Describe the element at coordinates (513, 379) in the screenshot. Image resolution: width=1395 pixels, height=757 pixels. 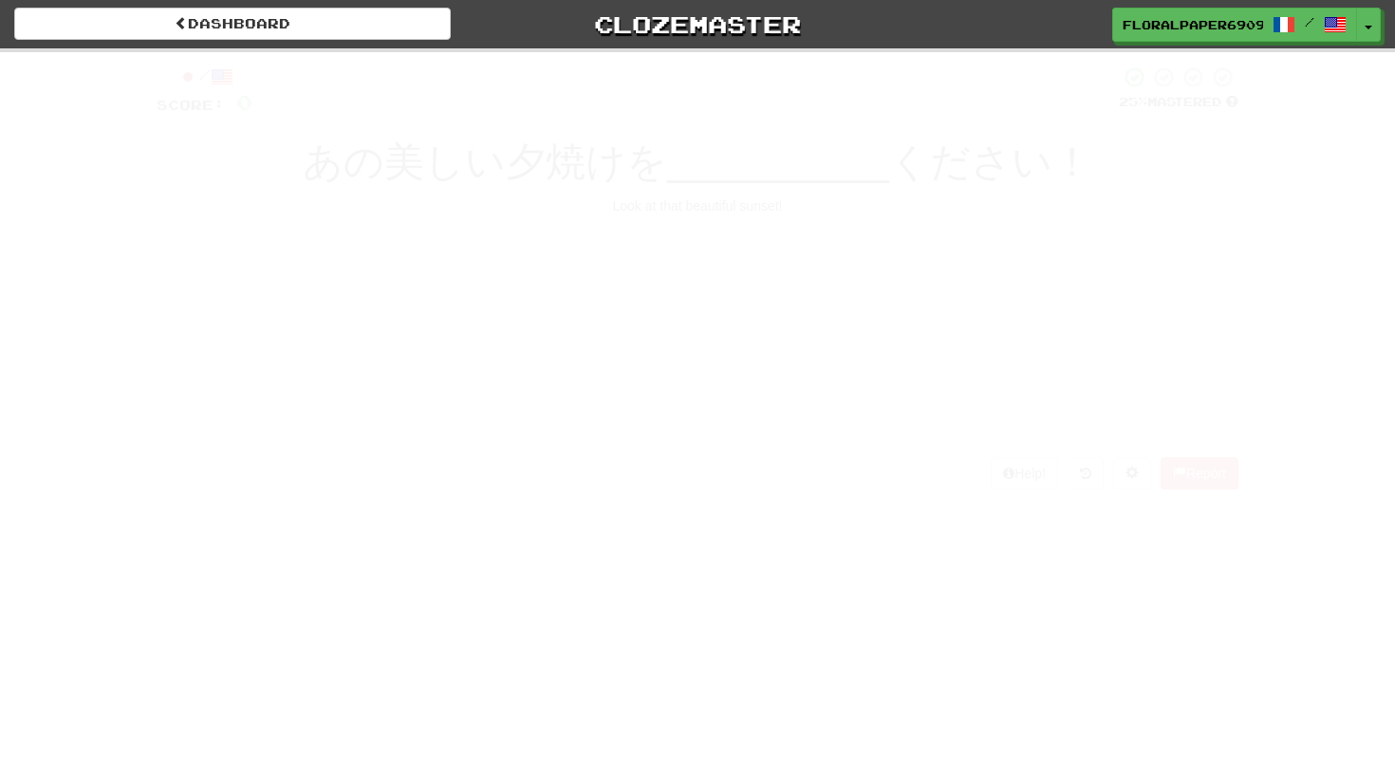
I see `span: たい` at that location.